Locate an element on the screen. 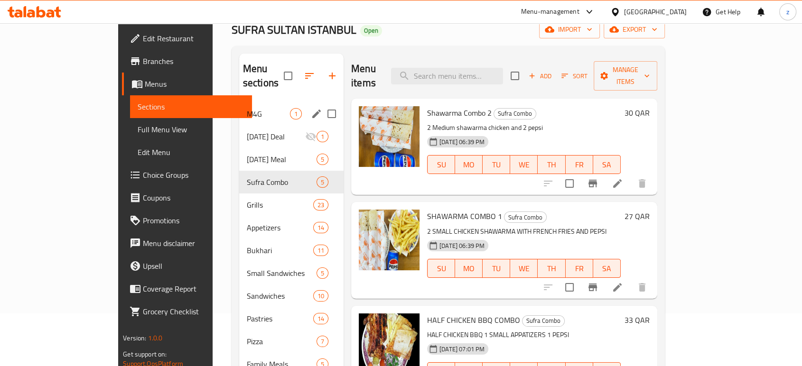 This screenshot has width=802, height=366. div: Pizza is located at coordinates (281, 342).